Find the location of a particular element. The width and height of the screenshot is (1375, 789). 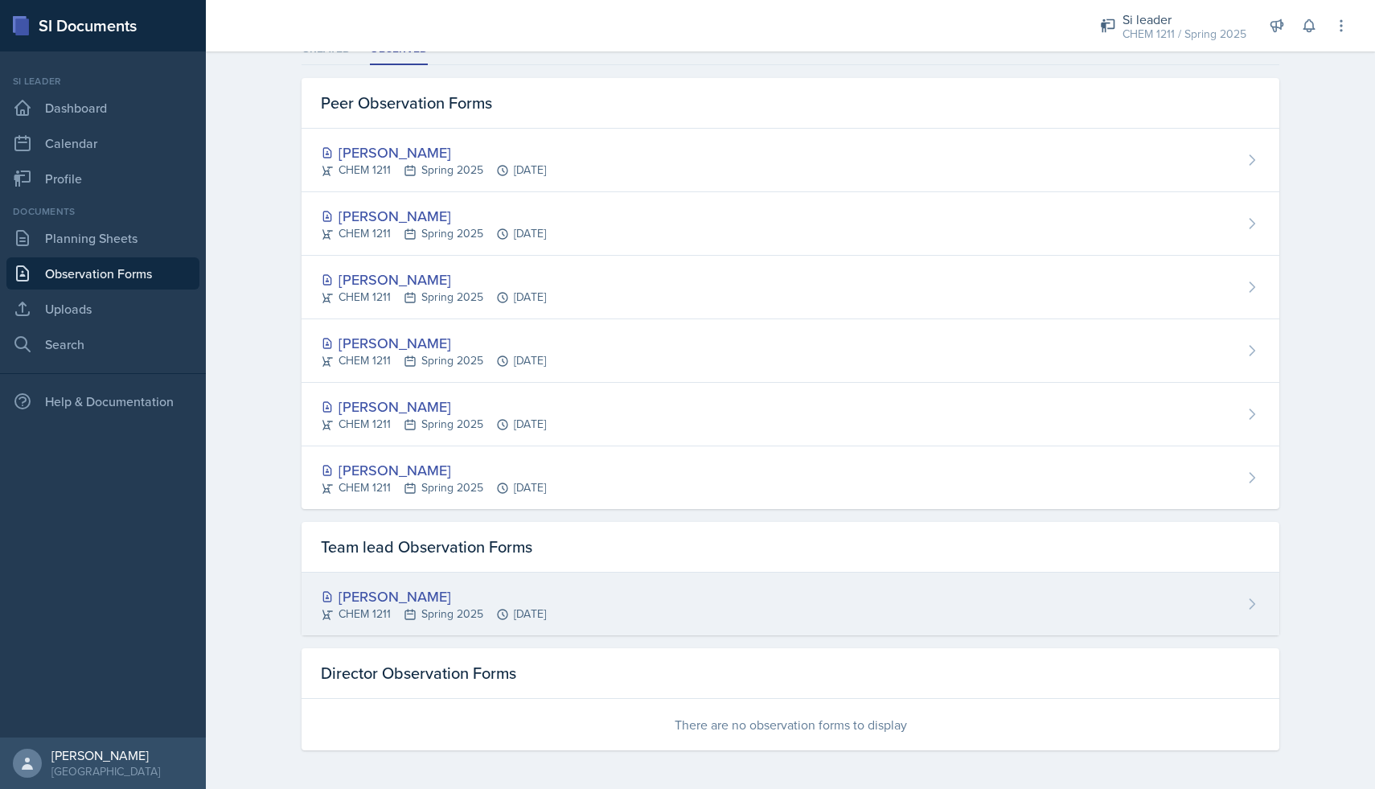

div: Team lead Observation Forms is located at coordinates (791, 547).